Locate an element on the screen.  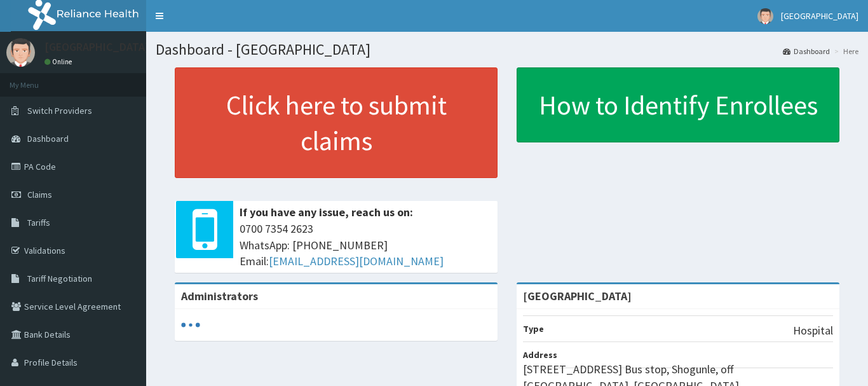
a: Click here to submit claims is located at coordinates (336, 123).